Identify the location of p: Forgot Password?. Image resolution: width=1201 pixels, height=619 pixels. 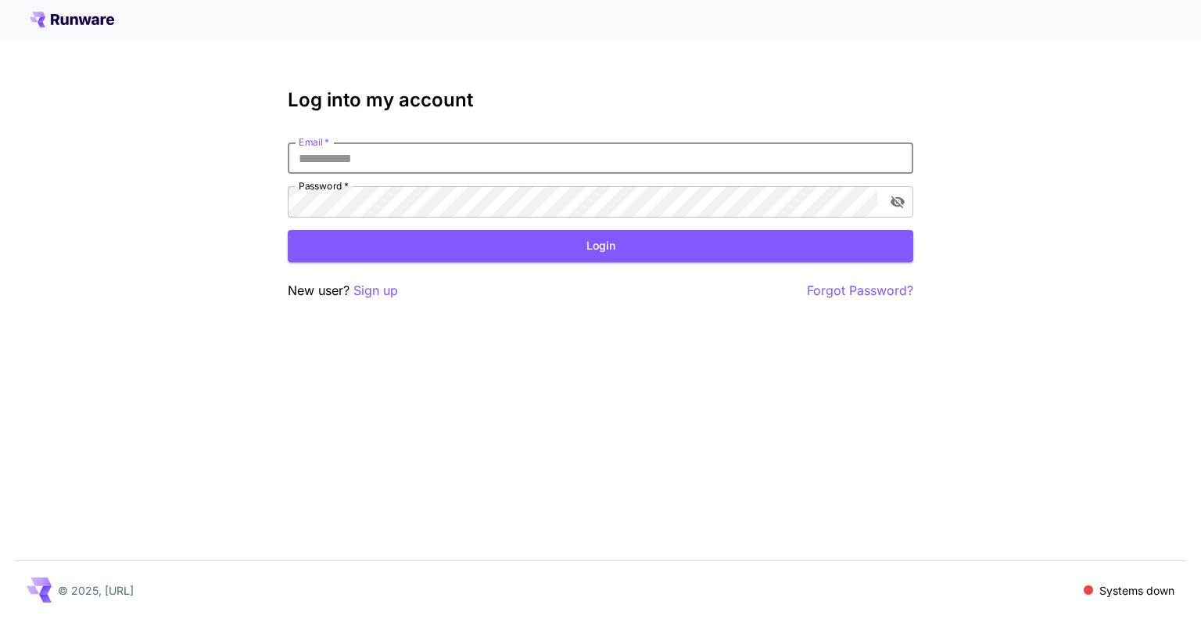
(860, 290).